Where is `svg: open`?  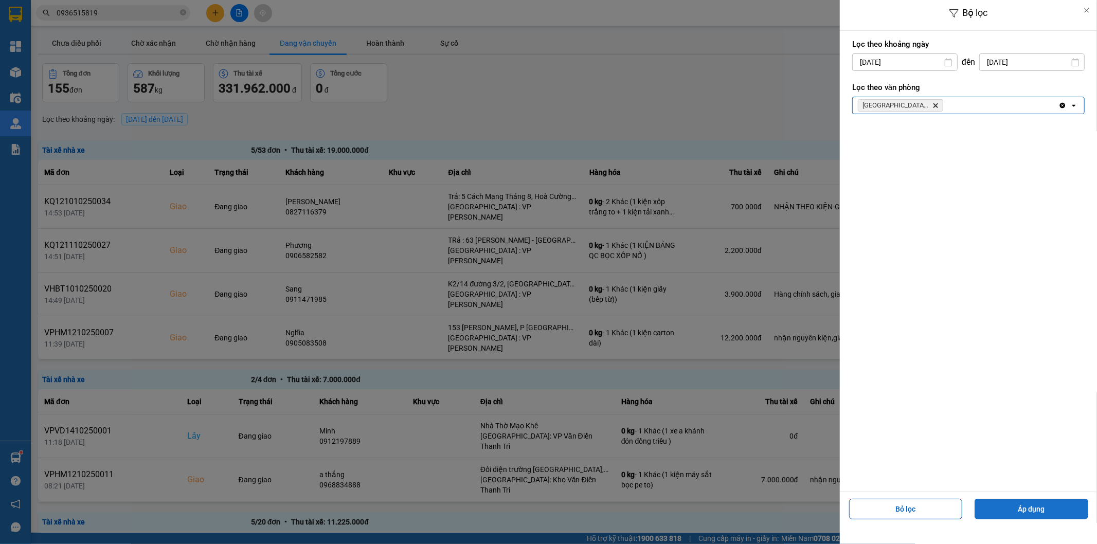
svg: open is located at coordinates (1073, 105).